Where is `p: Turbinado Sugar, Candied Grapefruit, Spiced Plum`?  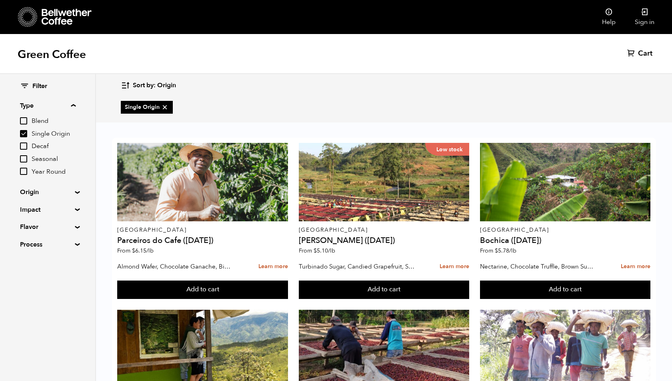
p: Turbinado Sugar, Candied Grapefruit, Spiced Plum is located at coordinates (357, 267).